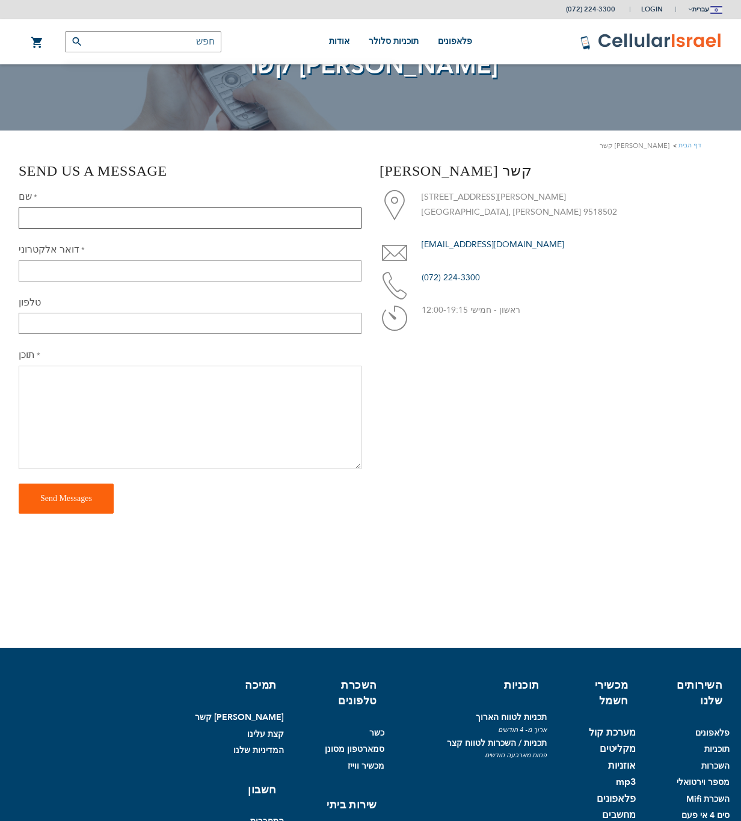 This screenshot has width=741, height=821. I want to click on span: פלאפונים, so click(454, 41).